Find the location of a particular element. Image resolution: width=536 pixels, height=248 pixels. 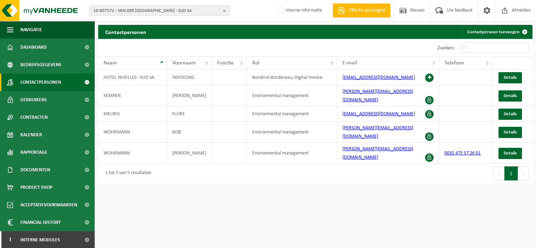

a: Offerte aanvragen is located at coordinates (361, 11).